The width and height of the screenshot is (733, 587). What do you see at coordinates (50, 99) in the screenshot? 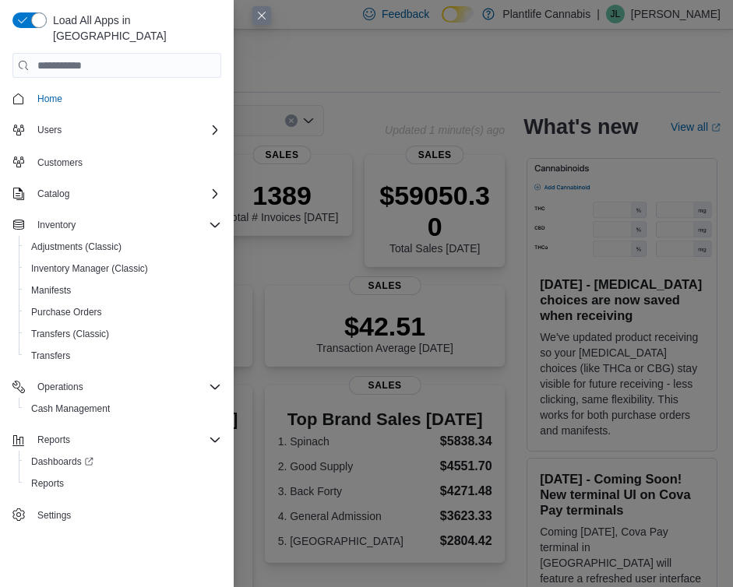
I see `a: Home` at bounding box center [50, 99].